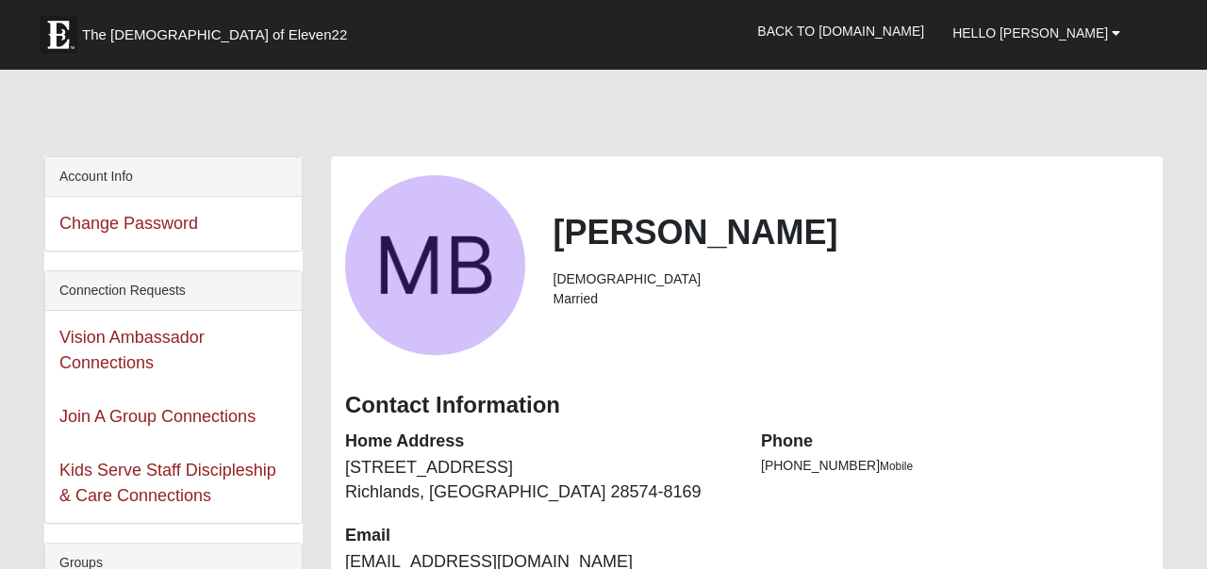 The width and height of the screenshot is (1207, 569). I want to click on div: Account Info, so click(173, 177).